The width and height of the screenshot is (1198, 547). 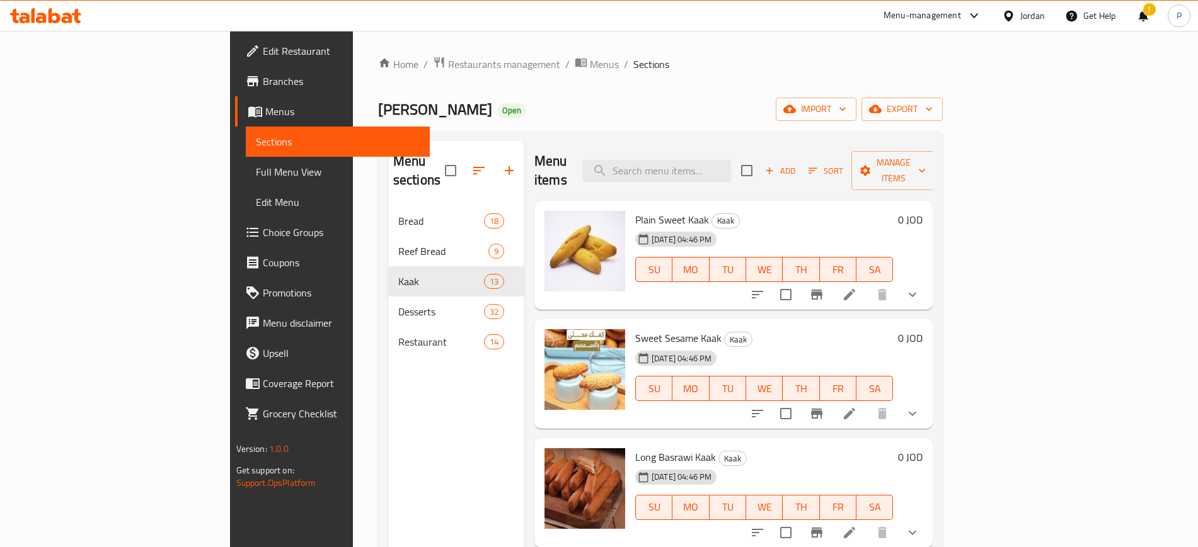 I want to click on button: Sort, so click(x=825, y=171).